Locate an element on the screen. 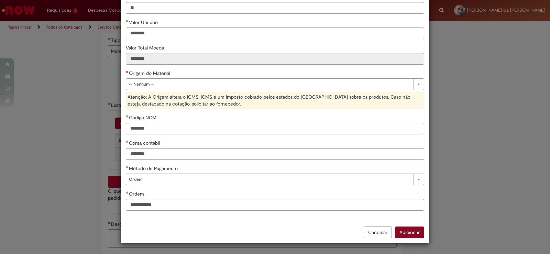 Image resolution: width=550 pixels, height=254 pixels. button: Adicionar is located at coordinates (409, 232).